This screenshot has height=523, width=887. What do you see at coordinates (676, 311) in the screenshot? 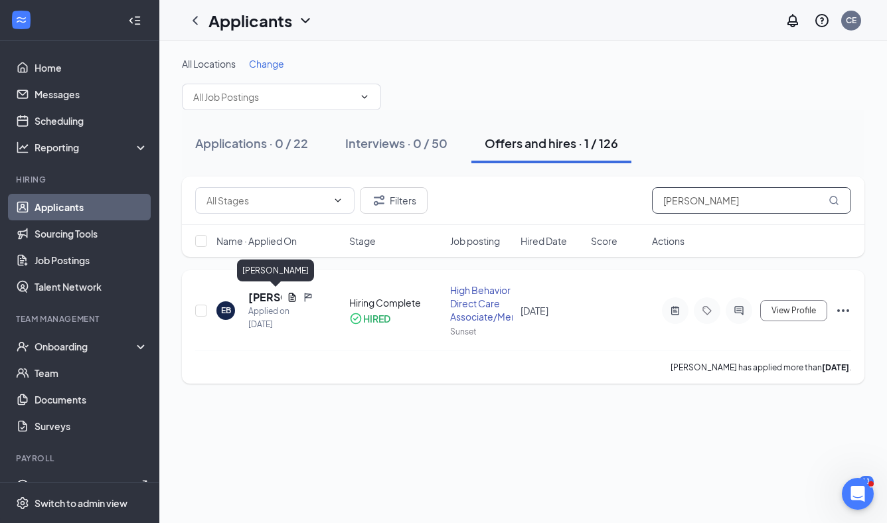
I see `svg: ActiveNote` at bounding box center [676, 311].